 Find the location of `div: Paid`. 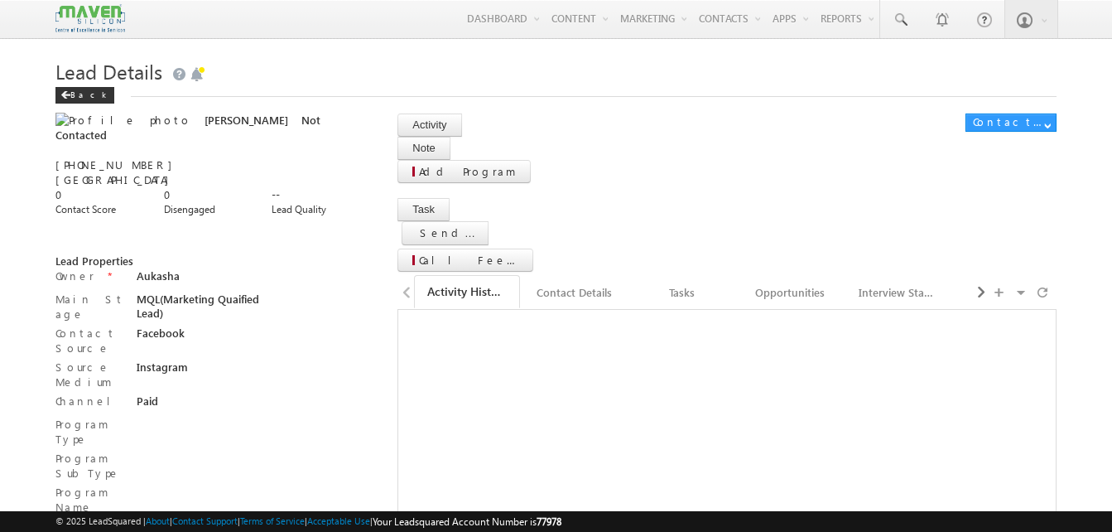

div: Paid is located at coordinates (200, 405).